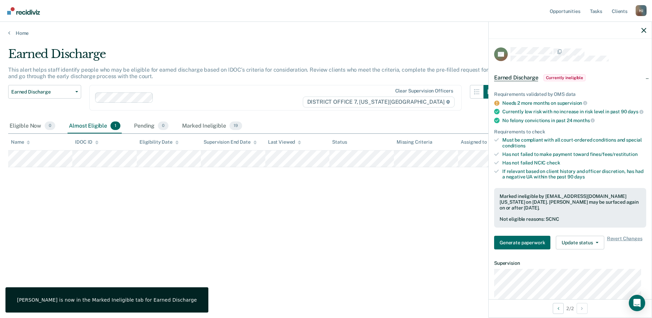 Image resolution: width=652 pixels, height=318 pixels. What do you see at coordinates (570, 308) in the screenshot?
I see `div: 2 / 2` at bounding box center [570, 308].